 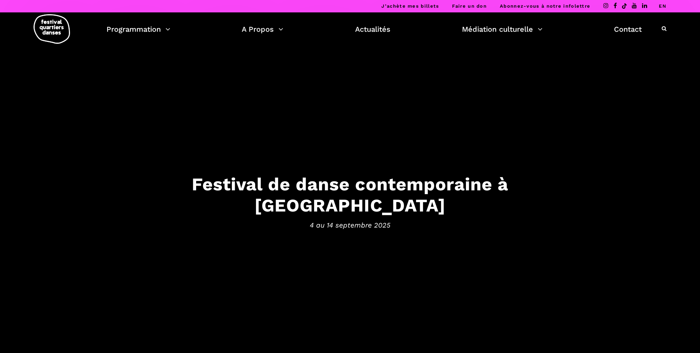 I want to click on a: EN, so click(x=662, y=6).